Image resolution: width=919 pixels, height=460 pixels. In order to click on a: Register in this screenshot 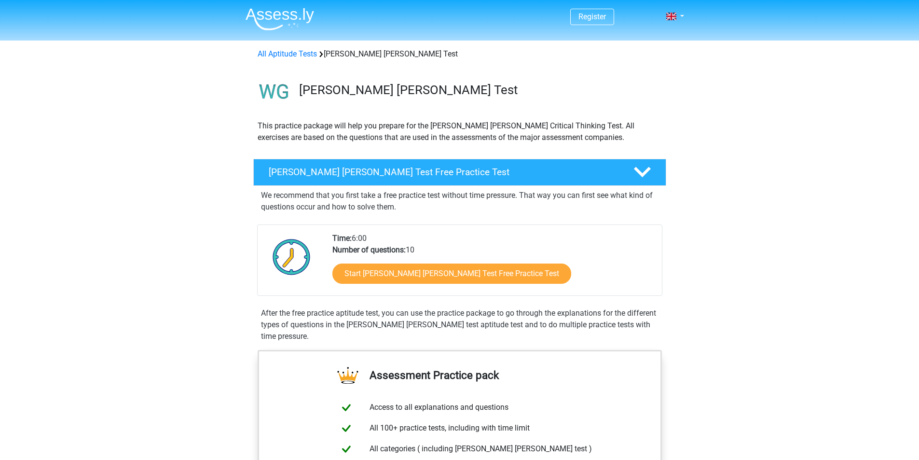, I will do `click(592, 16)`.